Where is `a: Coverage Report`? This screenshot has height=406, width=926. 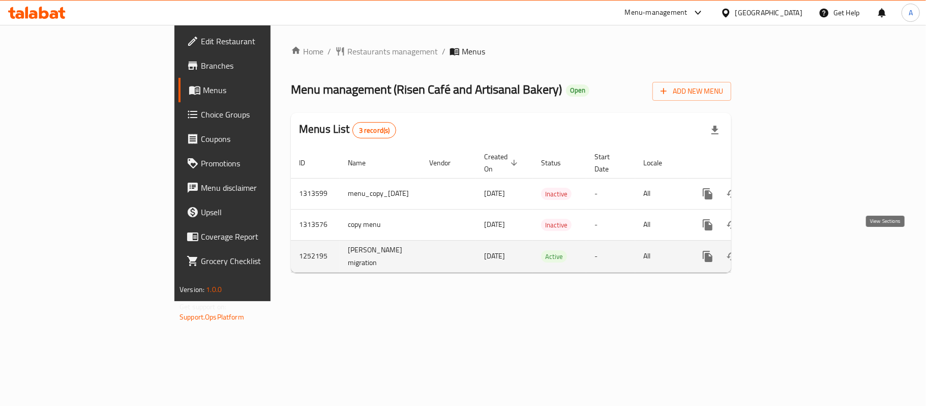
a: Coverage Report is located at coordinates (254, 236).